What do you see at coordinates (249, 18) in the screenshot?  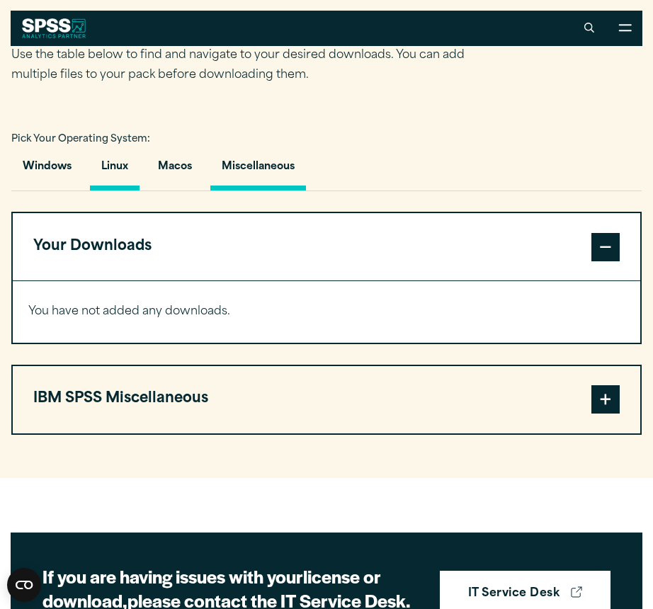 I see `h2: Select your software downloads` at bounding box center [249, 18].